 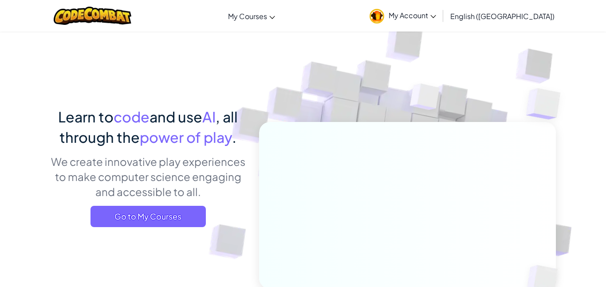 What do you see at coordinates (131, 117) in the screenshot?
I see `span: code` at bounding box center [131, 117].